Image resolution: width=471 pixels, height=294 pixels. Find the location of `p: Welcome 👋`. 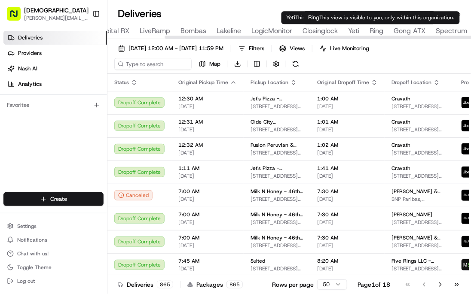

p: Welcome 👋 is located at coordinates (82, 41).